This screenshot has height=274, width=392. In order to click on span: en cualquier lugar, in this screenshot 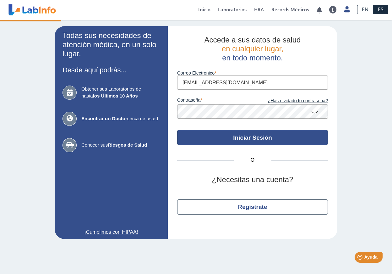, I will do `click(253, 48)`.